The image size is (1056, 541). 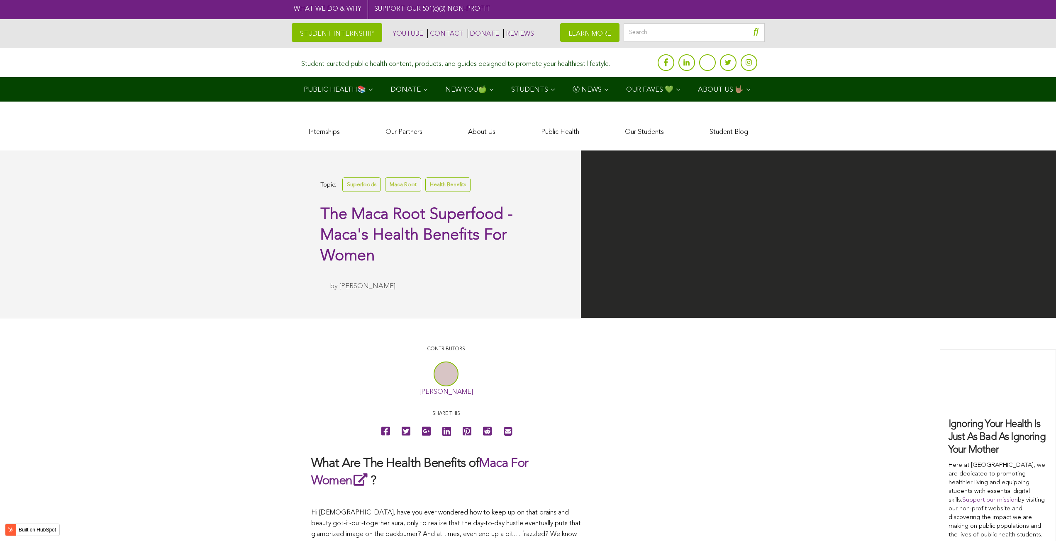 What do you see at coordinates (587, 90) in the screenshot?
I see `span: Ⓥ NEWS` at bounding box center [587, 90].